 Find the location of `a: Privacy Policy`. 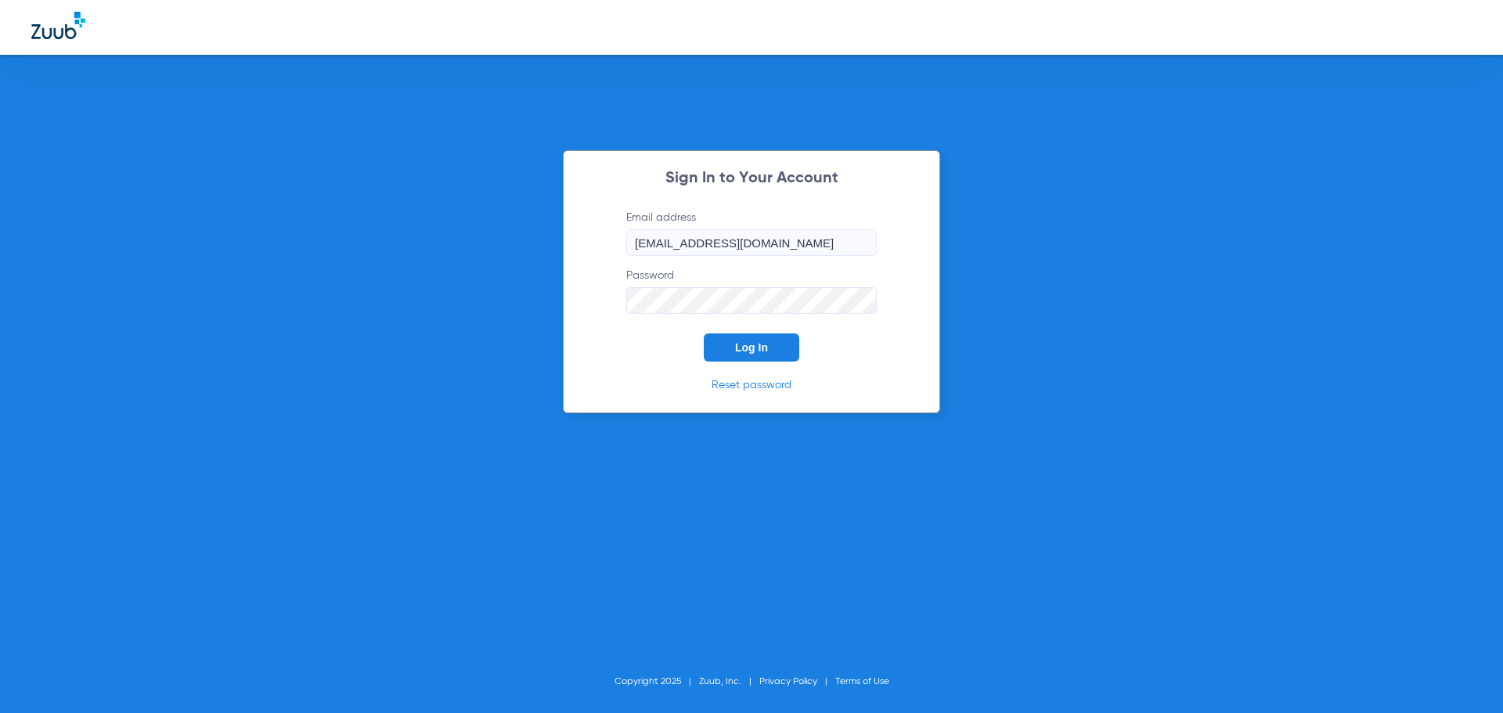

a: Privacy Policy is located at coordinates (788, 682).